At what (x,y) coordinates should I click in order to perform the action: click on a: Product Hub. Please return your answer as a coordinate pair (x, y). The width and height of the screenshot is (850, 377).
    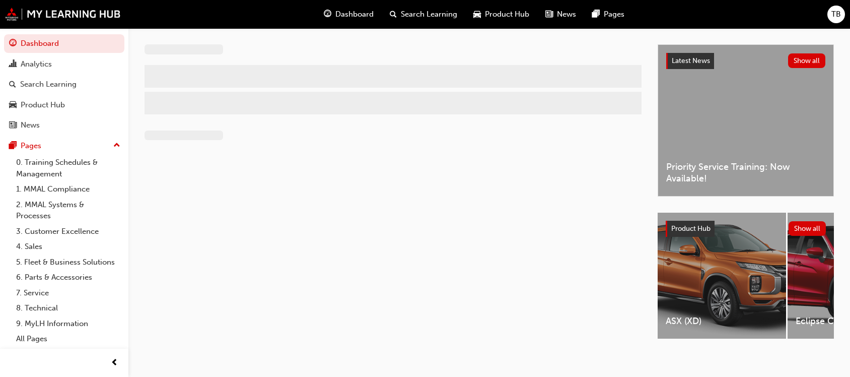
    Looking at the image, I should click on (64, 105).